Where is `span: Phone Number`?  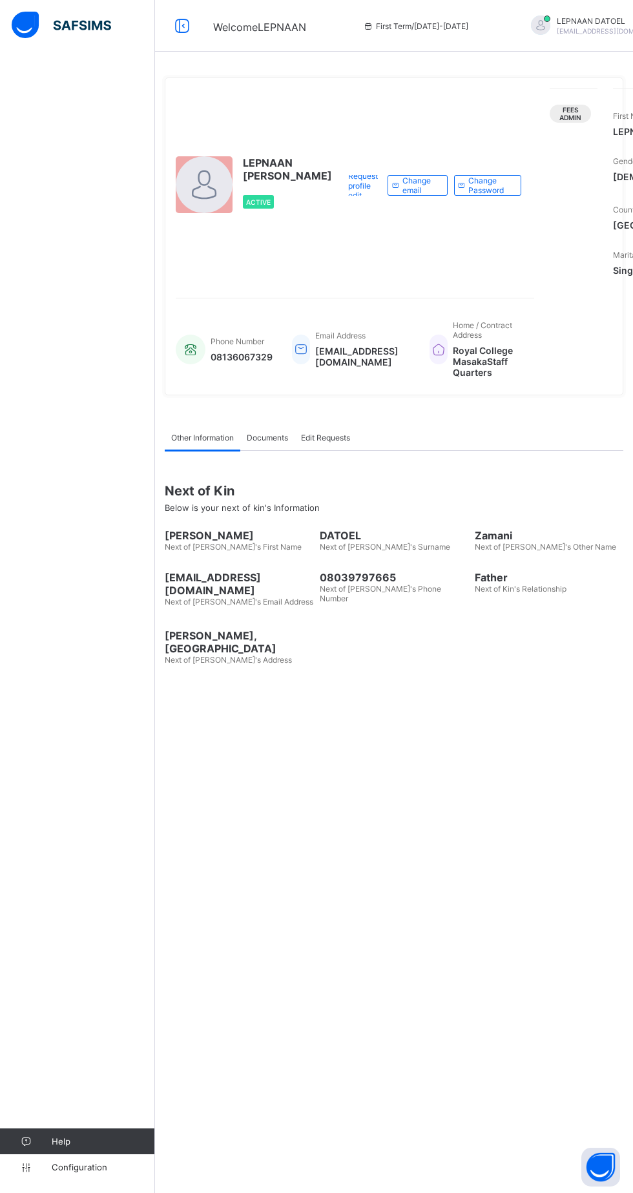 span: Phone Number is located at coordinates (237, 341).